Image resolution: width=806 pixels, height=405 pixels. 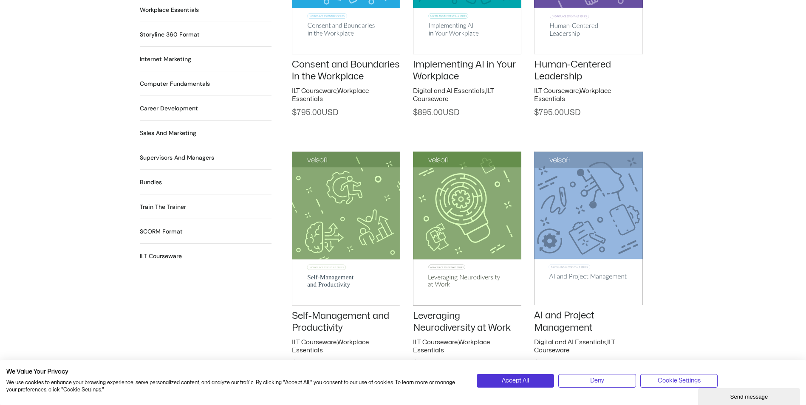 What do you see at coordinates (175, 84) in the screenshot?
I see `h2: Computer Fundamentals` at bounding box center [175, 84].